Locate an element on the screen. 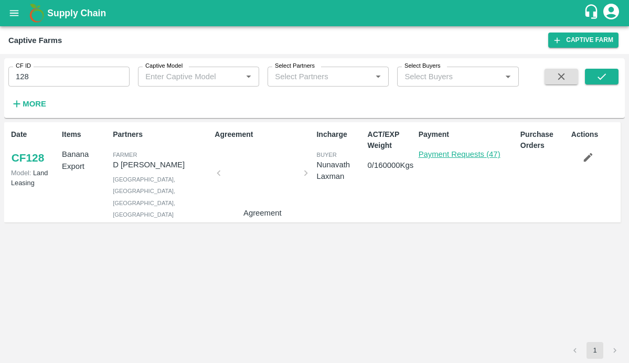 The image size is (629, 363). div: Captive Farms is located at coordinates (35, 40).